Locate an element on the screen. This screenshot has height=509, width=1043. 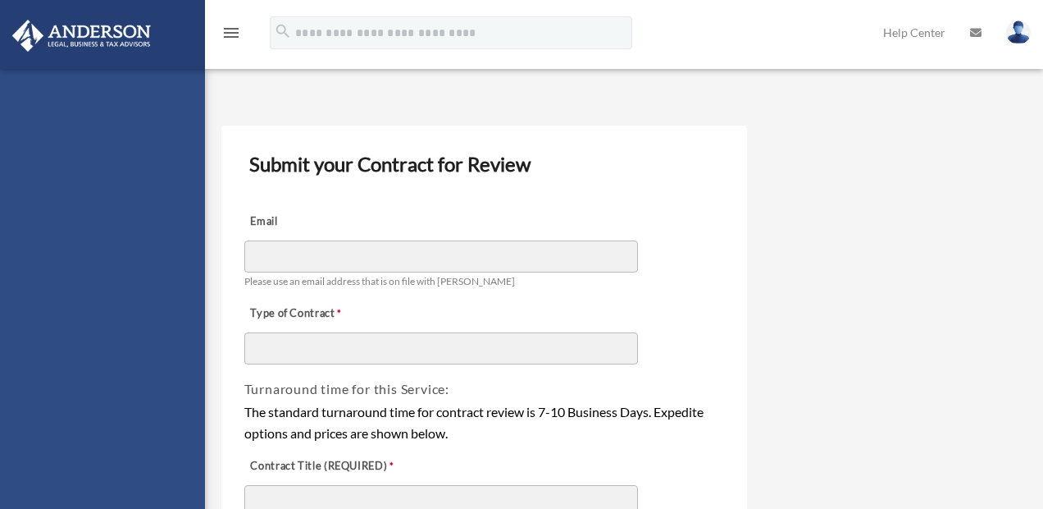
img: User Pic is located at coordinates (1019, 32).